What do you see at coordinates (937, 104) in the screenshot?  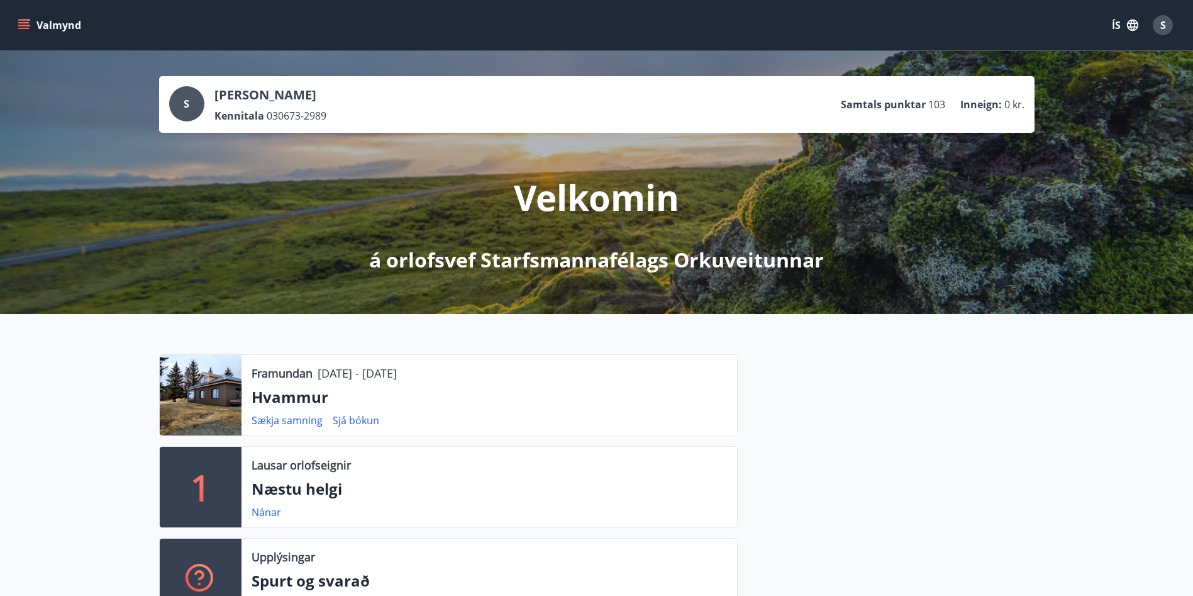 I see `span: 103` at bounding box center [937, 104].